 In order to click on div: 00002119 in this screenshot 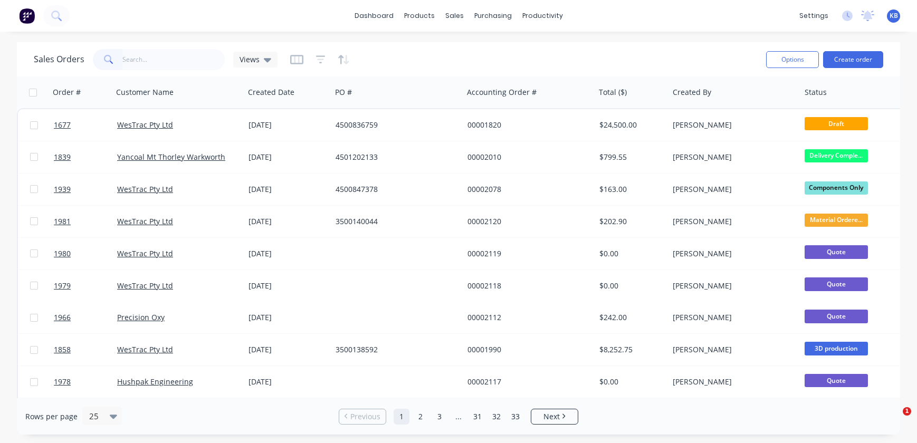, I will do `click(526, 254)`.